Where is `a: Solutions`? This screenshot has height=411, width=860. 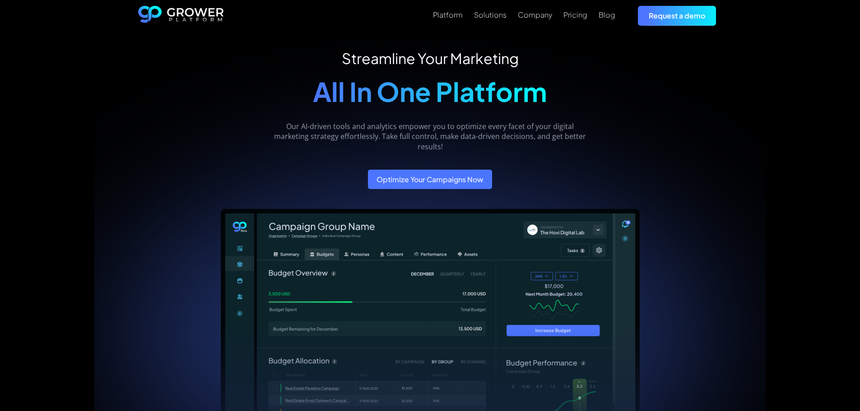 a: Solutions is located at coordinates (490, 15).